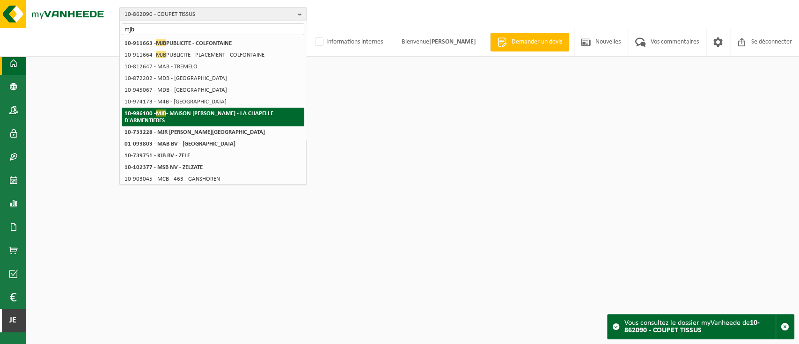 The image size is (799, 344). I want to click on font: 10-903045 - MCB - 463 - GANSHOREN, so click(172, 179).